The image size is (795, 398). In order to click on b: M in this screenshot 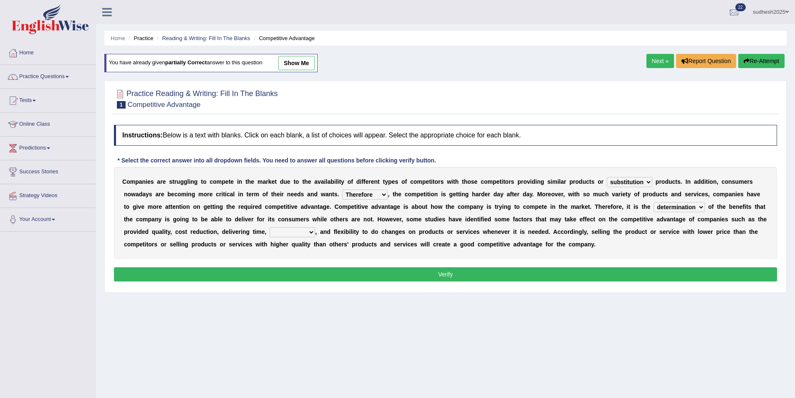, I will do `click(540, 194)`.